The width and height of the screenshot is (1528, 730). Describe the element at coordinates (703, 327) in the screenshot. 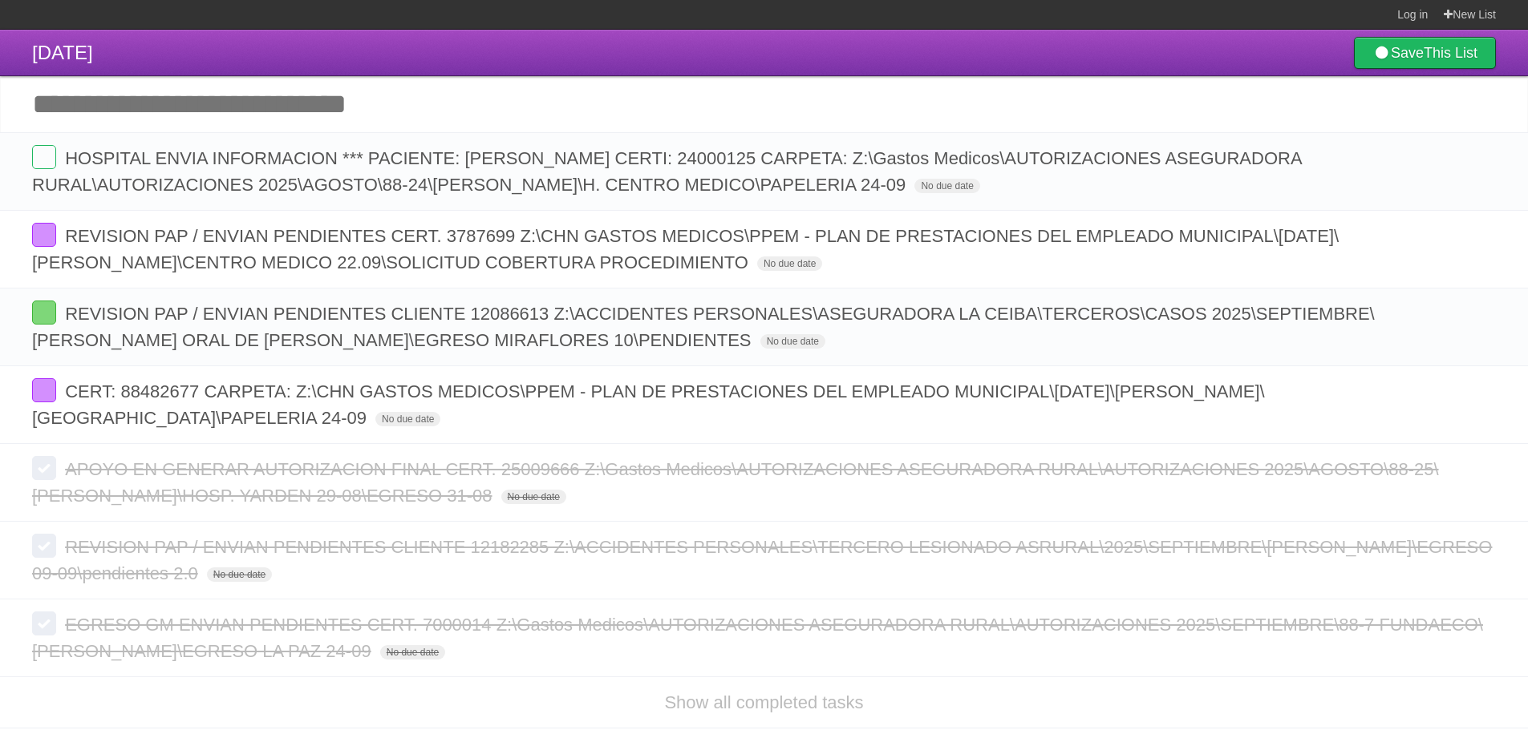

I see `span: REVISION PAP / ENVIAN PENDIENTES CLIENTE 12086613 Z:\ACCIDENTES PERSONALES\ASEGURADORA LA CEIBA\T...` at that location.